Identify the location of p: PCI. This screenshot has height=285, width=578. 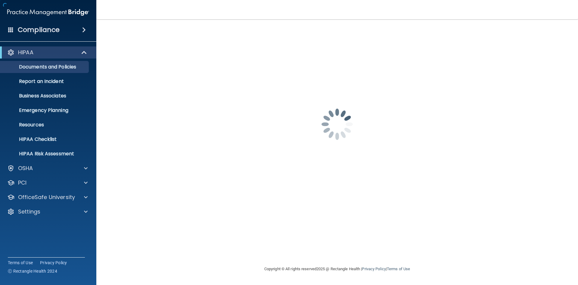
(22, 182).